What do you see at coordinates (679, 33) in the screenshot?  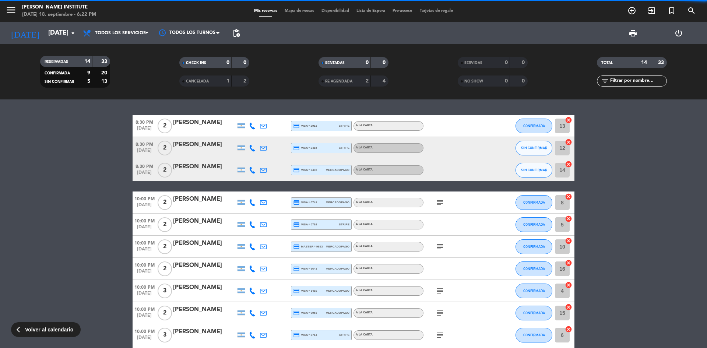 I see `div: LOG OUT` at bounding box center [679, 33].